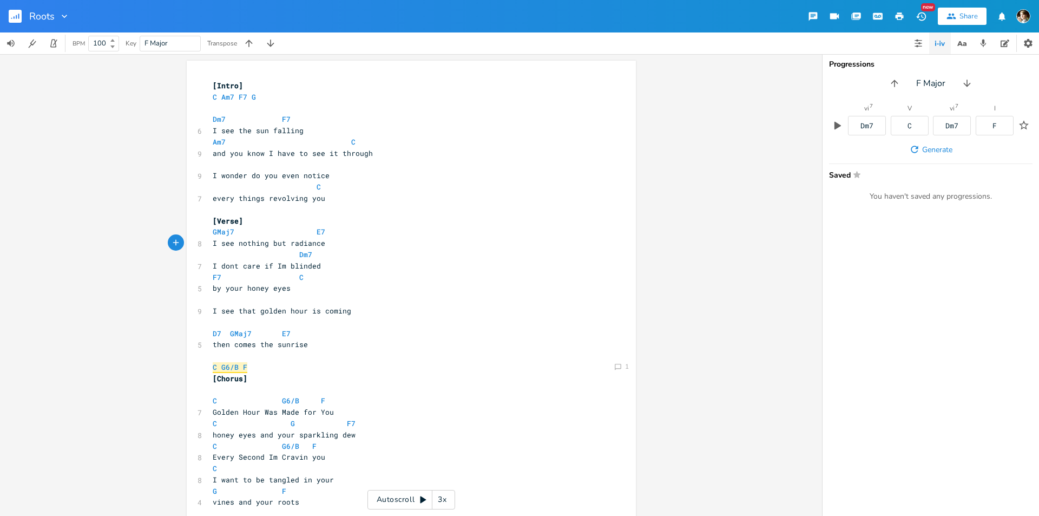 Image resolution: width=1039 pixels, height=516 pixels. Describe the element at coordinates (273, 412) in the screenshot. I see `span: Golden Hour Was Made for You` at that location.